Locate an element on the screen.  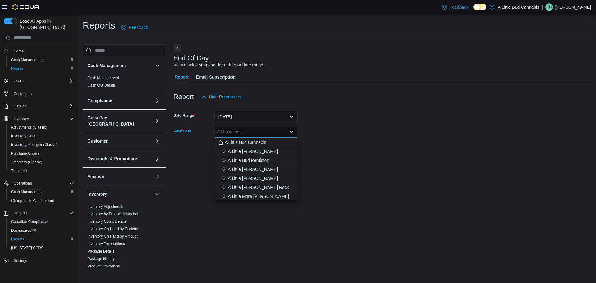
h3: Finance is located at coordinates (96, 176).